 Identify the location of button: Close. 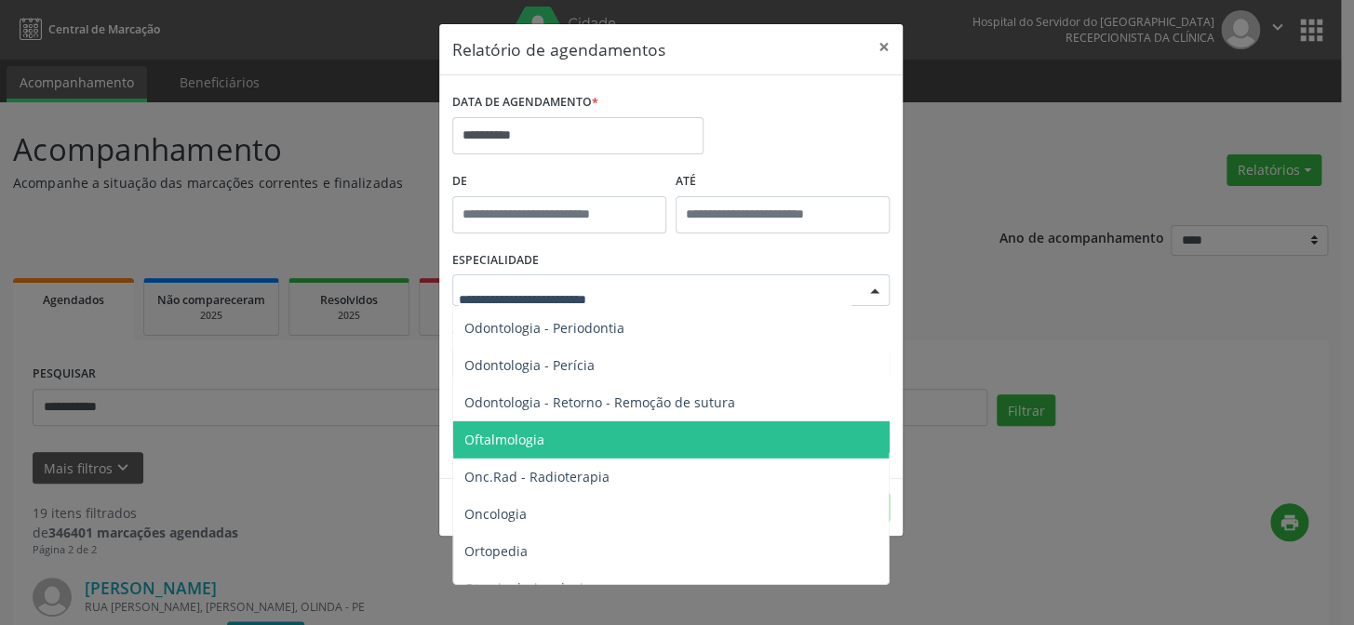
(884, 47).